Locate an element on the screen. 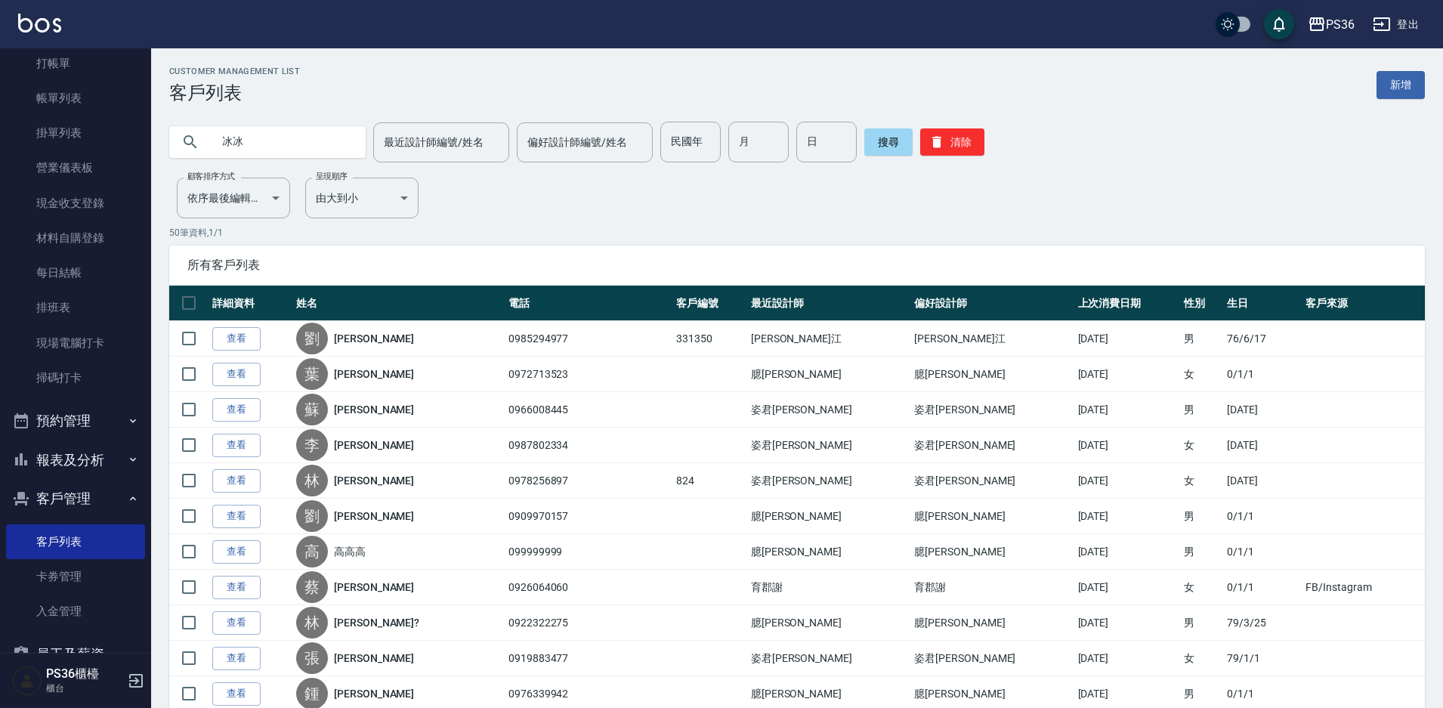  a: 高高高 is located at coordinates (350, 552).